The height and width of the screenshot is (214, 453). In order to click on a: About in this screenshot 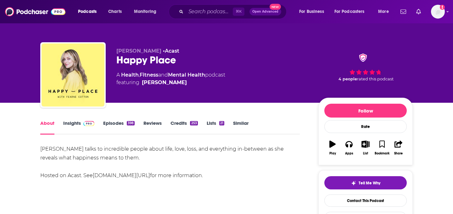, I will do `click(47, 127)`.